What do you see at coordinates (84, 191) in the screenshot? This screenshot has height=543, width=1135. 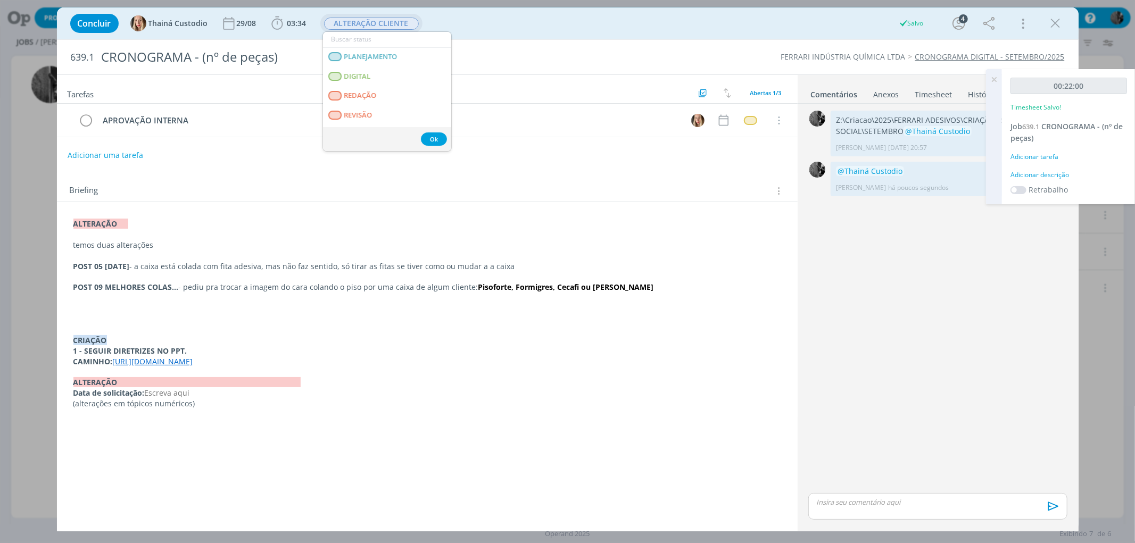 I see `span: Briefing` at bounding box center [84, 191].